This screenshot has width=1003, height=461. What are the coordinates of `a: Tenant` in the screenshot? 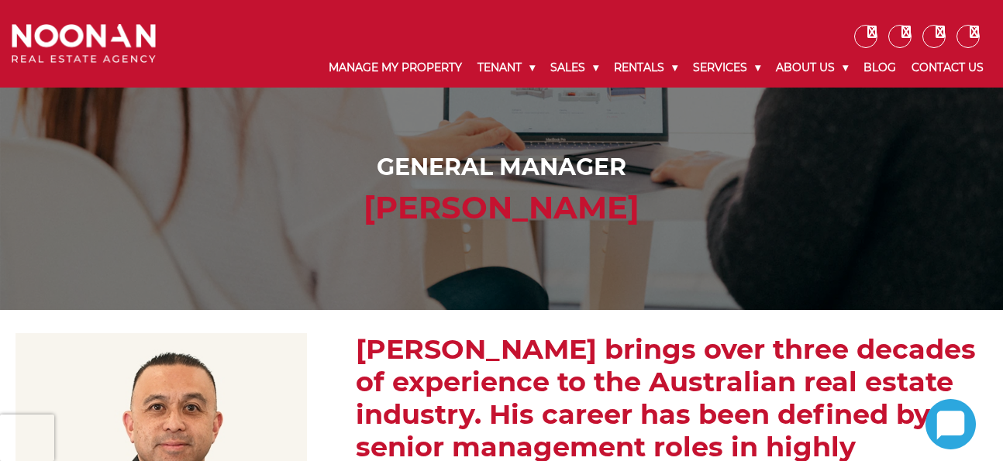 It's located at (506, 67).